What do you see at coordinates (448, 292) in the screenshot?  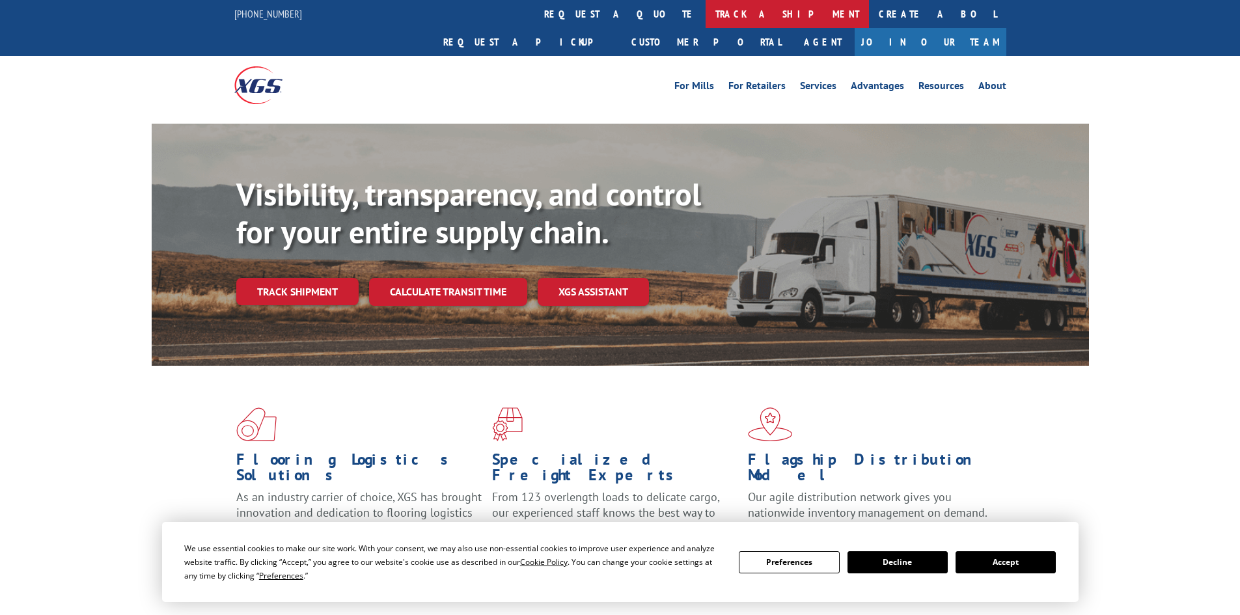 I see `a: Calculate transit time` at bounding box center [448, 292].